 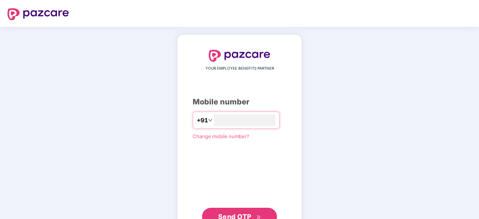 What do you see at coordinates (221, 136) in the screenshot?
I see `span: Change mobile number?` at bounding box center [221, 136].